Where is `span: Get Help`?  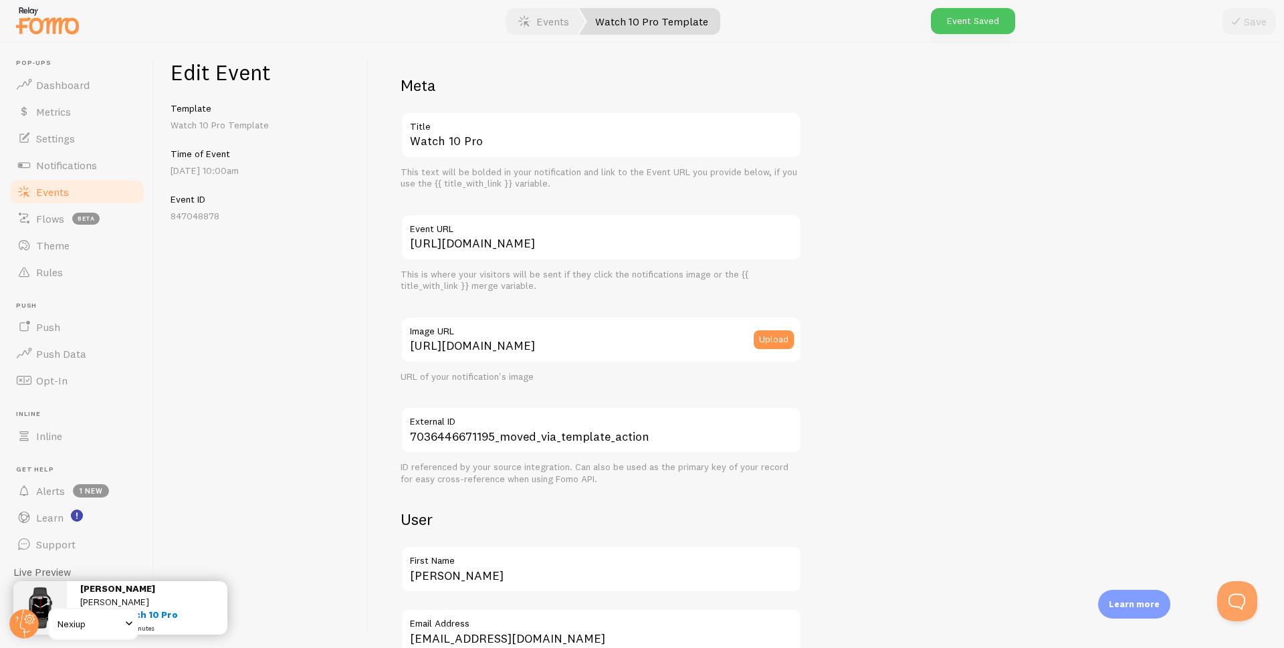
span: Get Help is located at coordinates (81, 469).